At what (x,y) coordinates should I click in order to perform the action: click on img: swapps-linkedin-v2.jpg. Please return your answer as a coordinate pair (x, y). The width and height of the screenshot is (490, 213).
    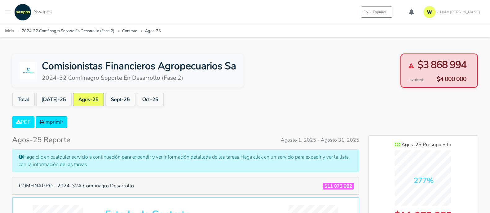
    Looking at the image, I should click on (23, 12).